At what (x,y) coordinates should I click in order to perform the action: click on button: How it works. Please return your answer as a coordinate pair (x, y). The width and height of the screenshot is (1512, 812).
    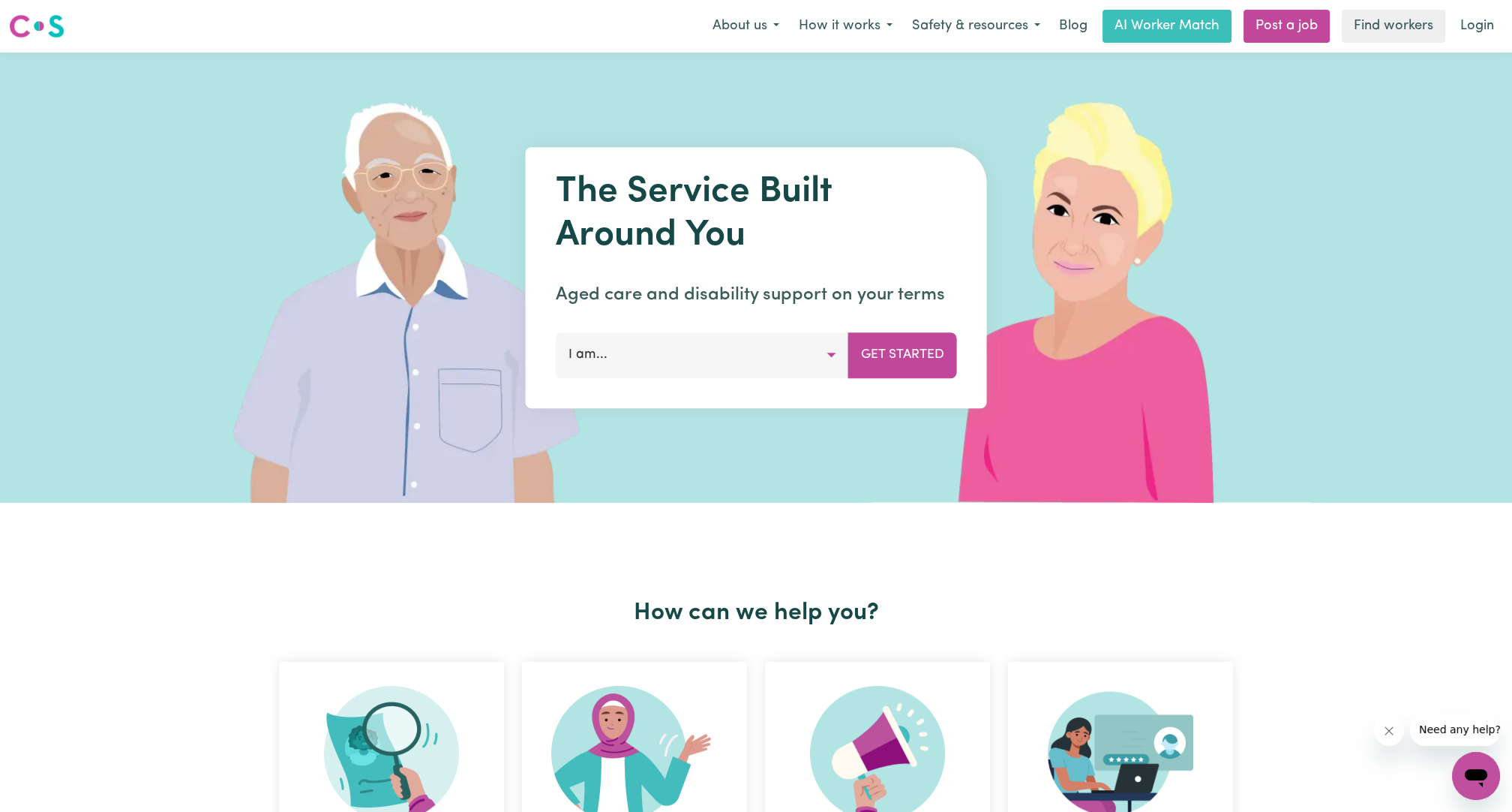
    Looking at the image, I should click on (846, 26).